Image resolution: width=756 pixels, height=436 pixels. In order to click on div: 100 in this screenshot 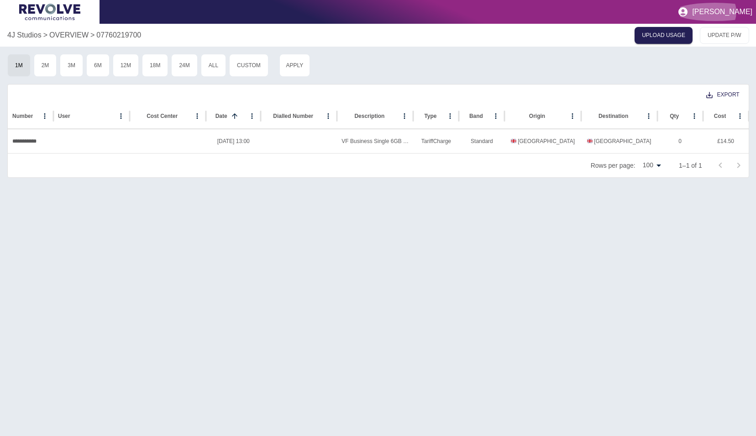, I will do `click(652, 165)`.